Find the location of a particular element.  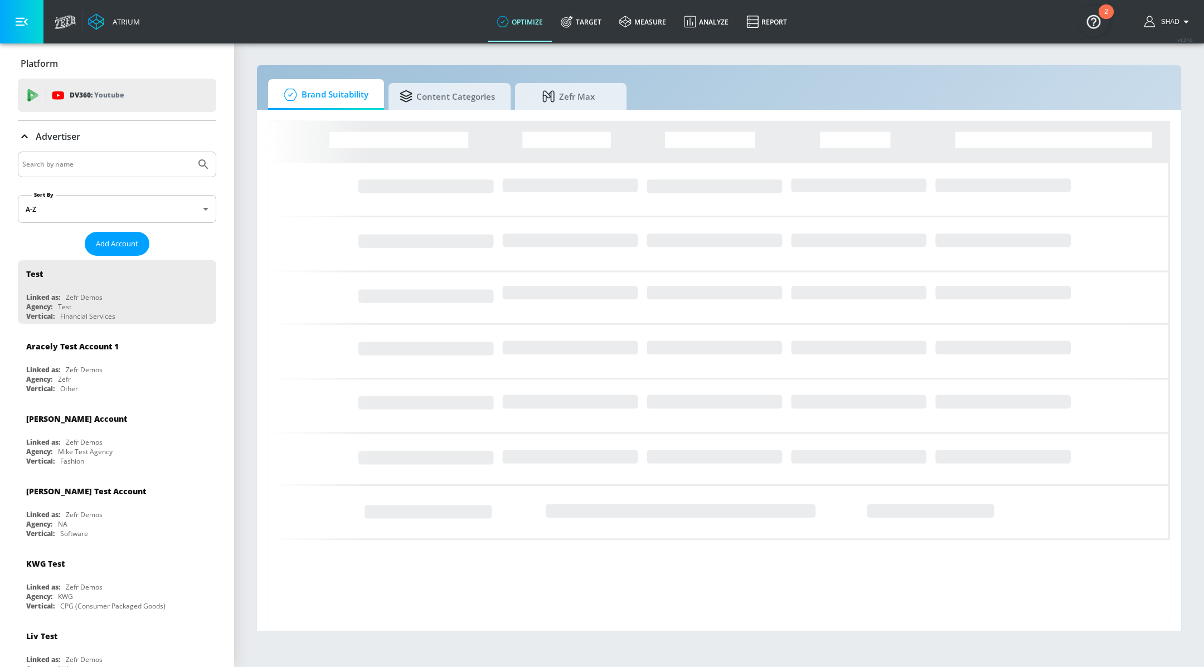

div: NA is located at coordinates (62, 524).